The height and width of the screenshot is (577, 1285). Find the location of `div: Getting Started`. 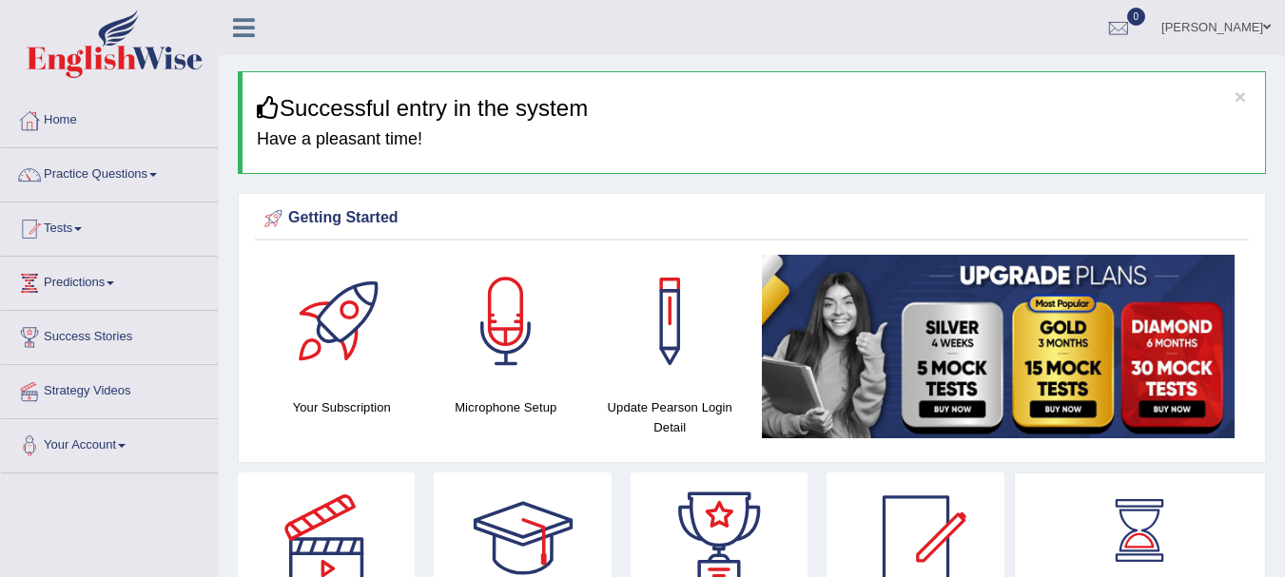

div: Getting Started is located at coordinates (752, 219).